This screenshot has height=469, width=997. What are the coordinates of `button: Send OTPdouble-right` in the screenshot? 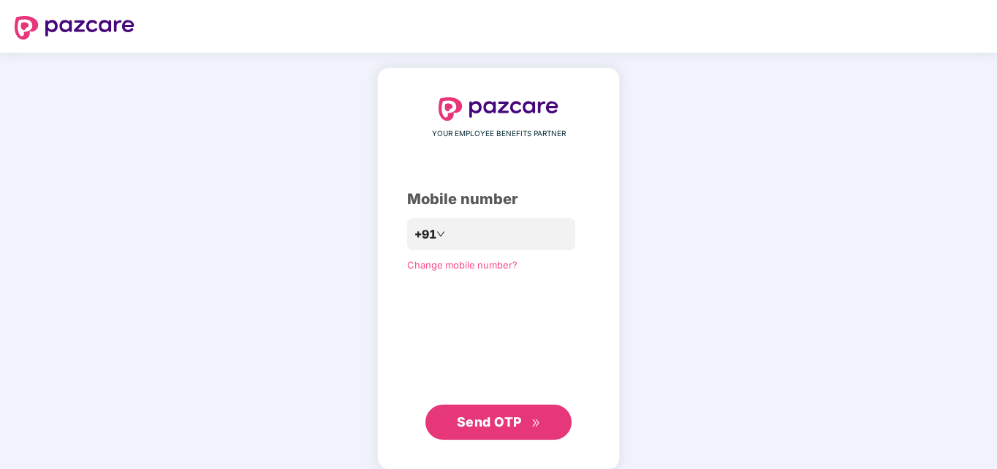 It's located at (499, 422).